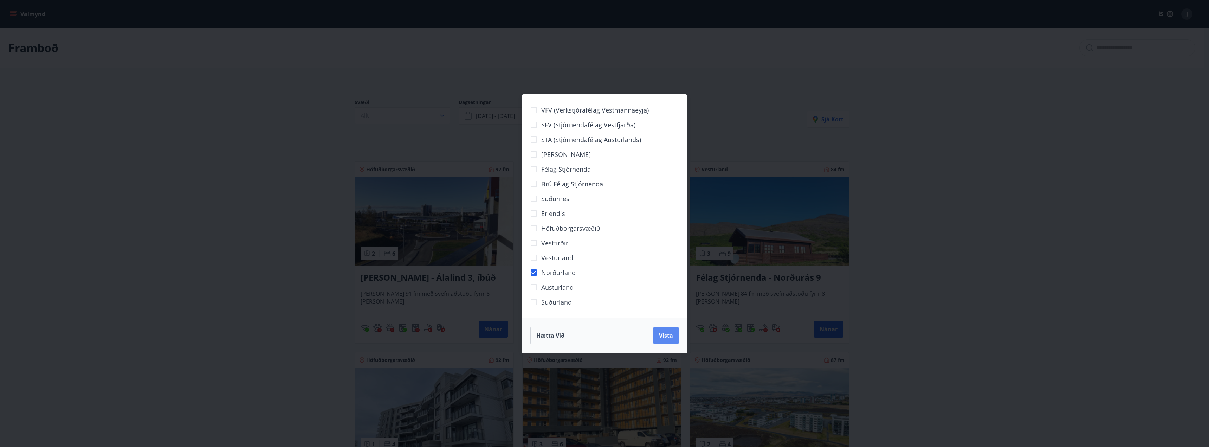 This screenshot has height=447, width=1209. I want to click on span: Norðurland, so click(559, 272).